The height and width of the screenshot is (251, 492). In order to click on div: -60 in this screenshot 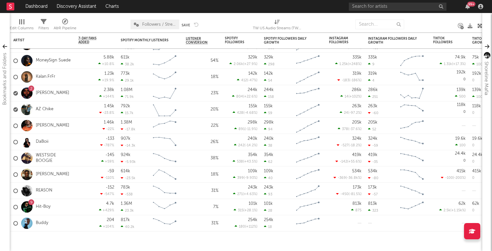, I will do `click(373, 113)`.